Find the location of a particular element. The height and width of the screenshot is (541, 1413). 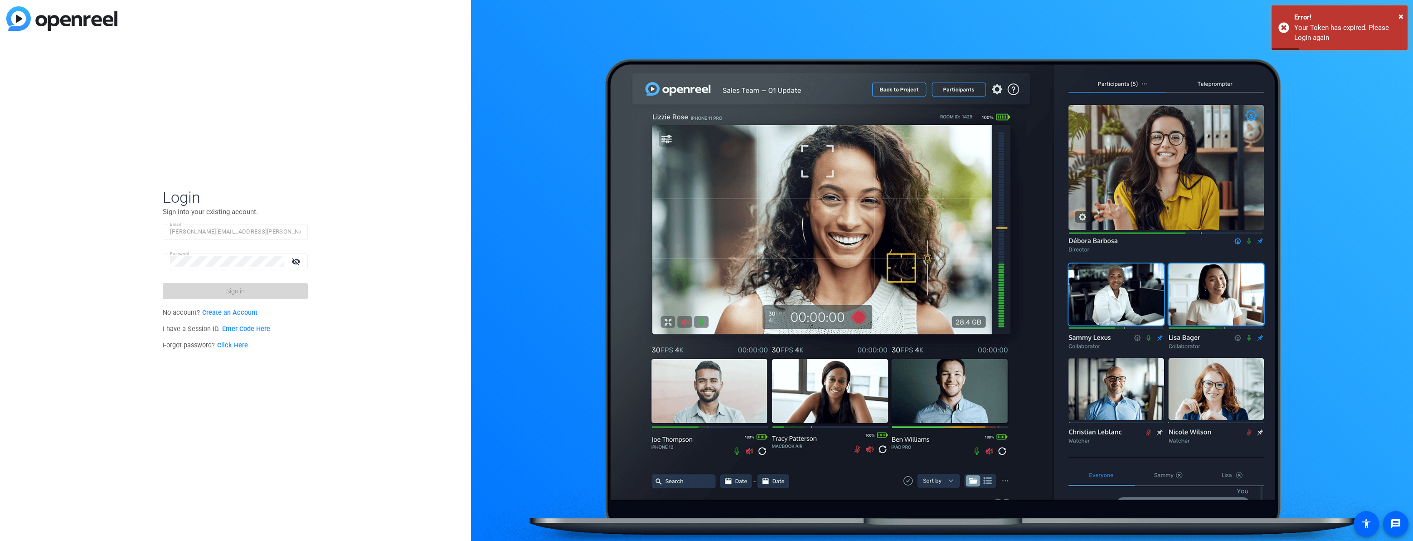

input: Enter Email Address is located at coordinates (235, 232).